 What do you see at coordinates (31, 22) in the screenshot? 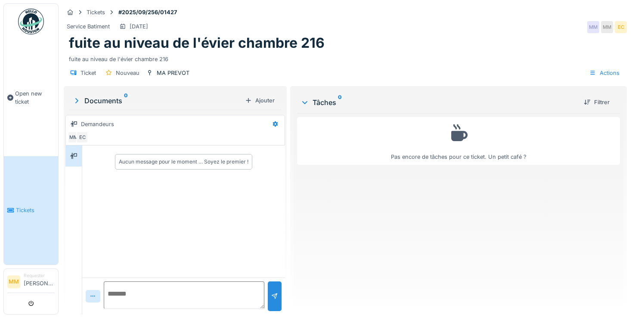
I see `img: Badge_color-CXgf-gQk.svg` at bounding box center [31, 22].